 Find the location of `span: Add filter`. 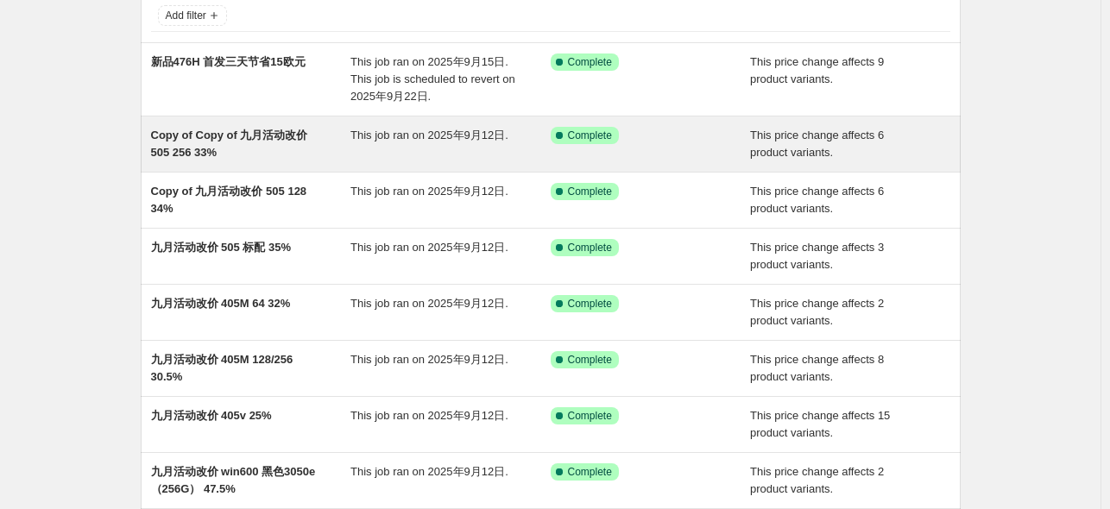

span: Add filter is located at coordinates (186, 16).